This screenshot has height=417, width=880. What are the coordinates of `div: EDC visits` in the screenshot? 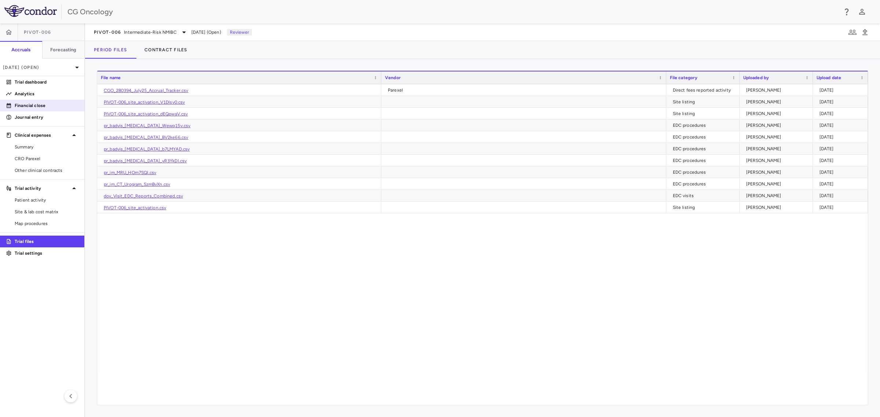 It's located at (704, 196).